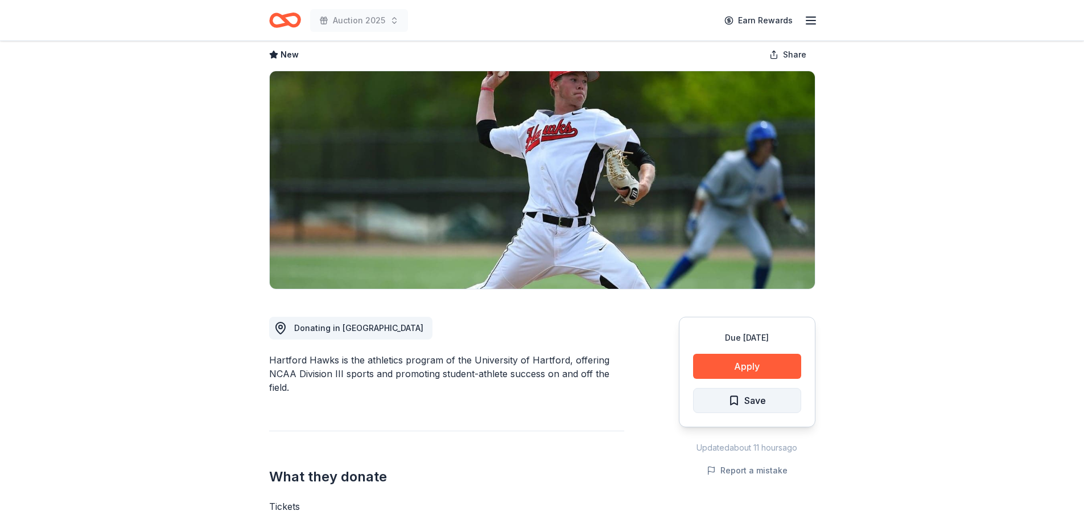  I want to click on div: Tickets, so click(447, 506).